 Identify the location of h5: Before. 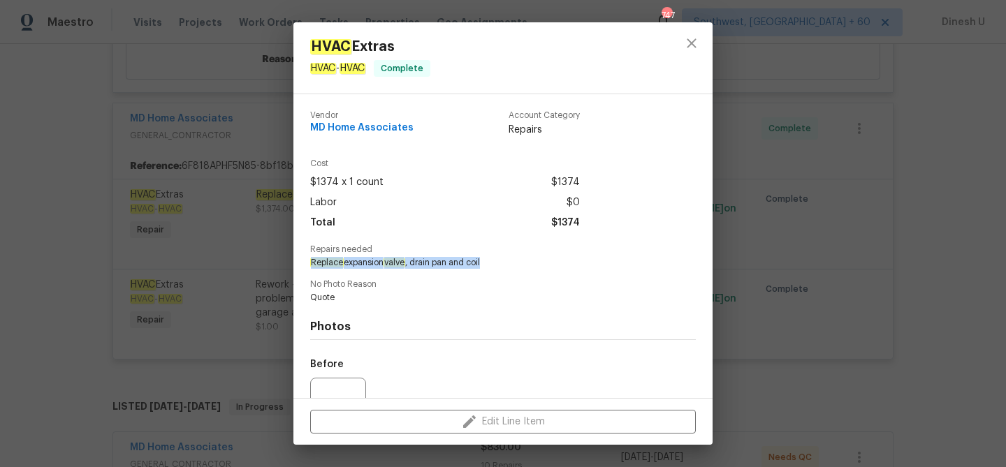
(327, 365).